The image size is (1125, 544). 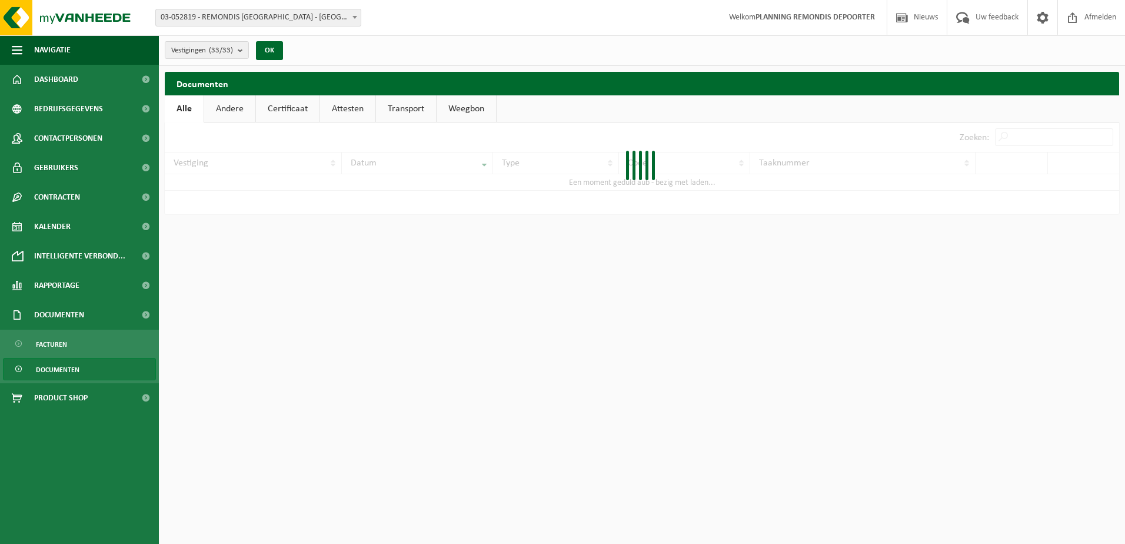 I want to click on button: OK, so click(x=270, y=51).